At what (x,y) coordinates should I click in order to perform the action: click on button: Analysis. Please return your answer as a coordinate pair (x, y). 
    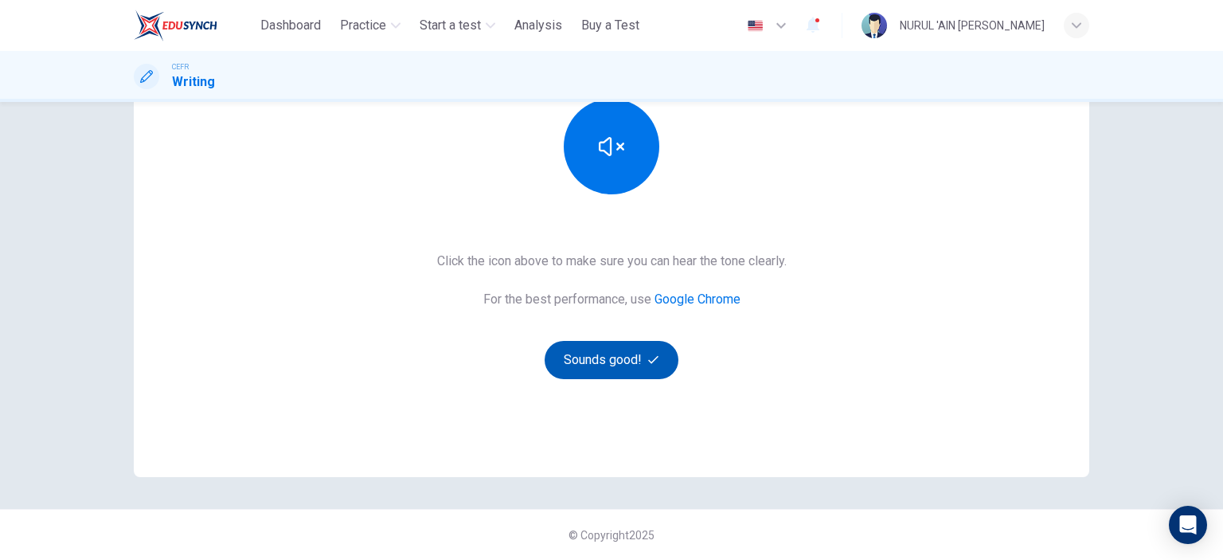
    Looking at the image, I should click on (538, 25).